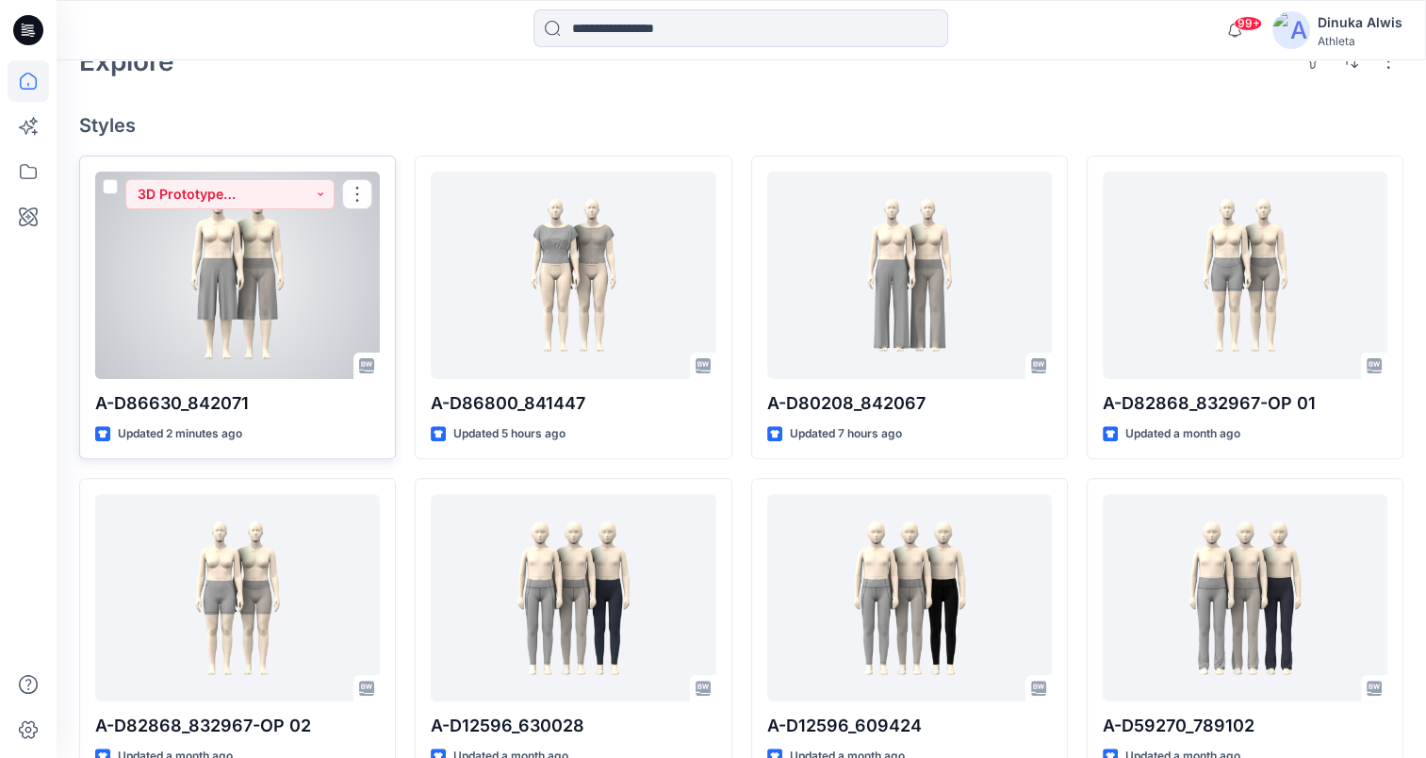  What do you see at coordinates (909, 597) in the screenshot?
I see `a: A-D12596_609424` at bounding box center [909, 597].